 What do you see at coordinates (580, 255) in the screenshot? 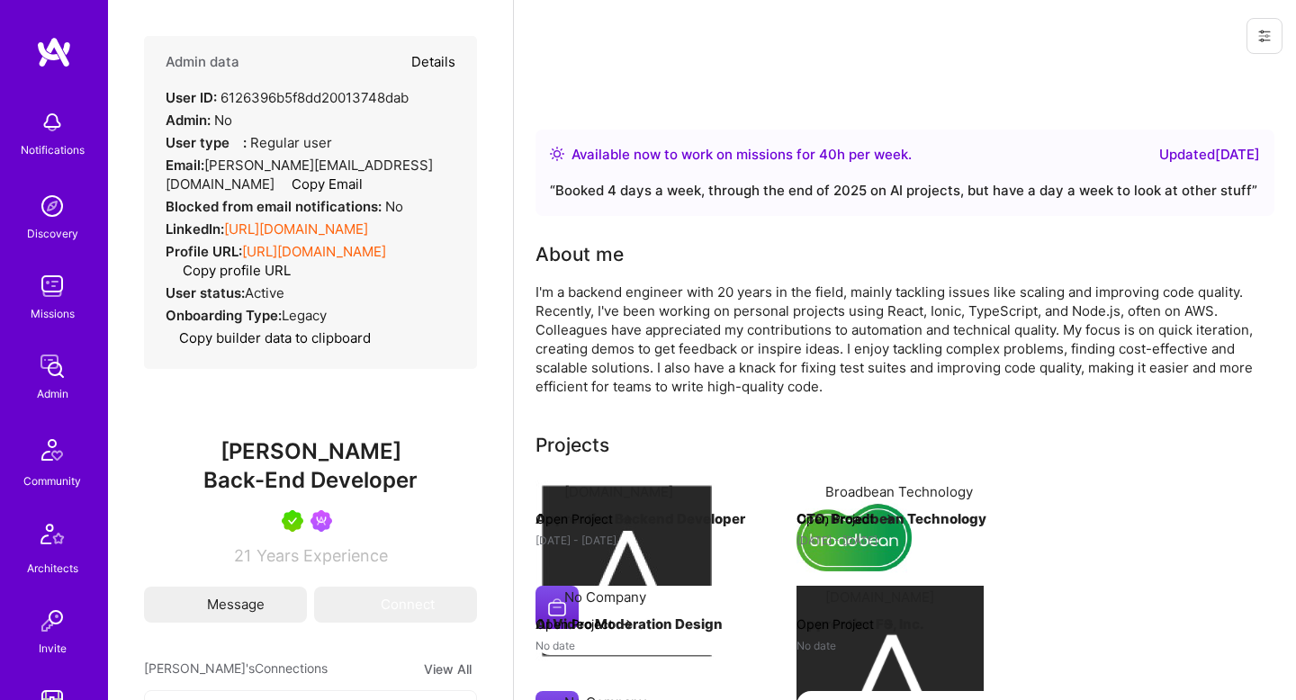
I see `div: About me` at bounding box center [580, 255].